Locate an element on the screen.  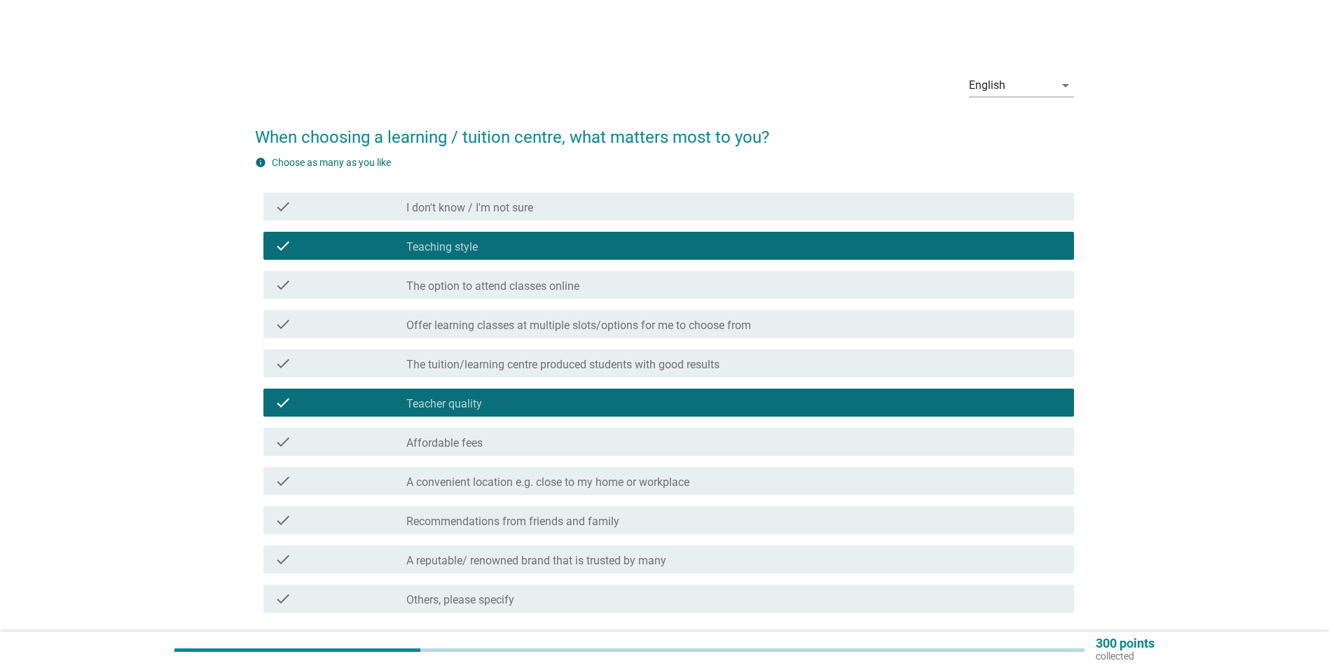
label: Teaching style is located at coordinates (442, 247).